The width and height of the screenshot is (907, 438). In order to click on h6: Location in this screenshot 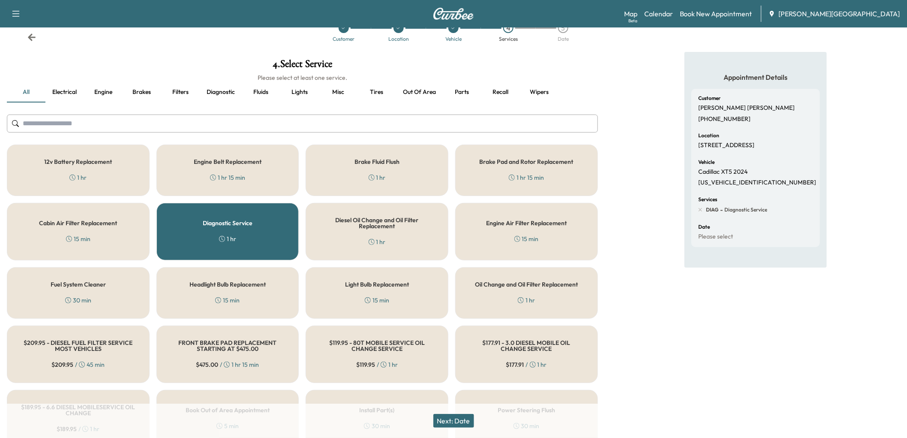, I will do `click(708, 135)`.